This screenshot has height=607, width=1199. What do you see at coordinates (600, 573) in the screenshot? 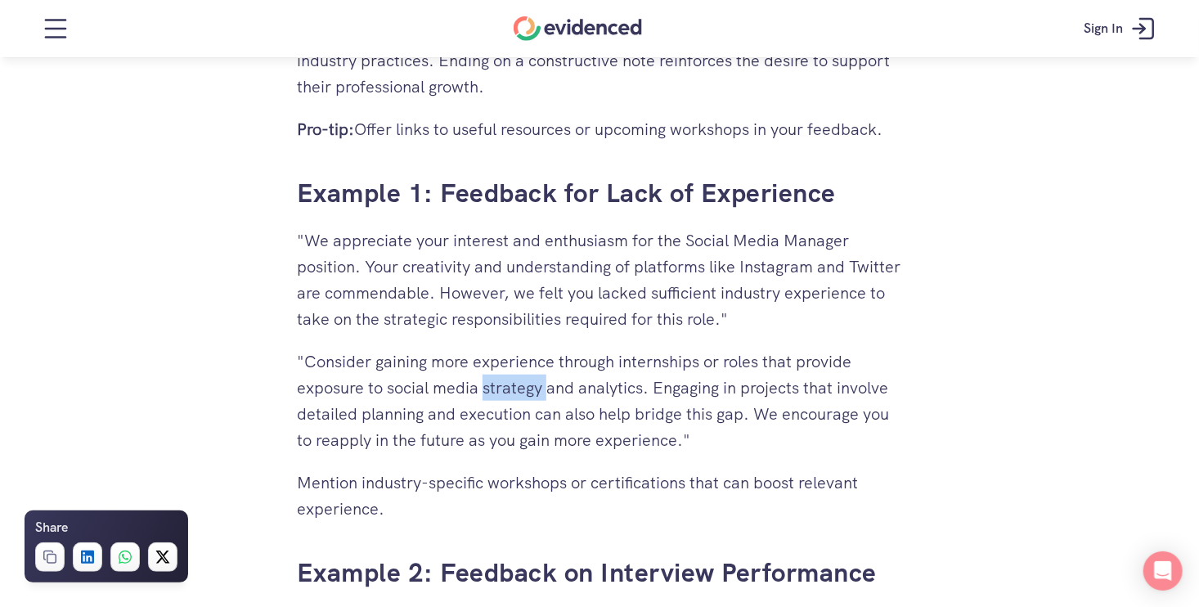
I see `h3: Example 2: Feedback on Interview Performance` at bounding box center [600, 573].